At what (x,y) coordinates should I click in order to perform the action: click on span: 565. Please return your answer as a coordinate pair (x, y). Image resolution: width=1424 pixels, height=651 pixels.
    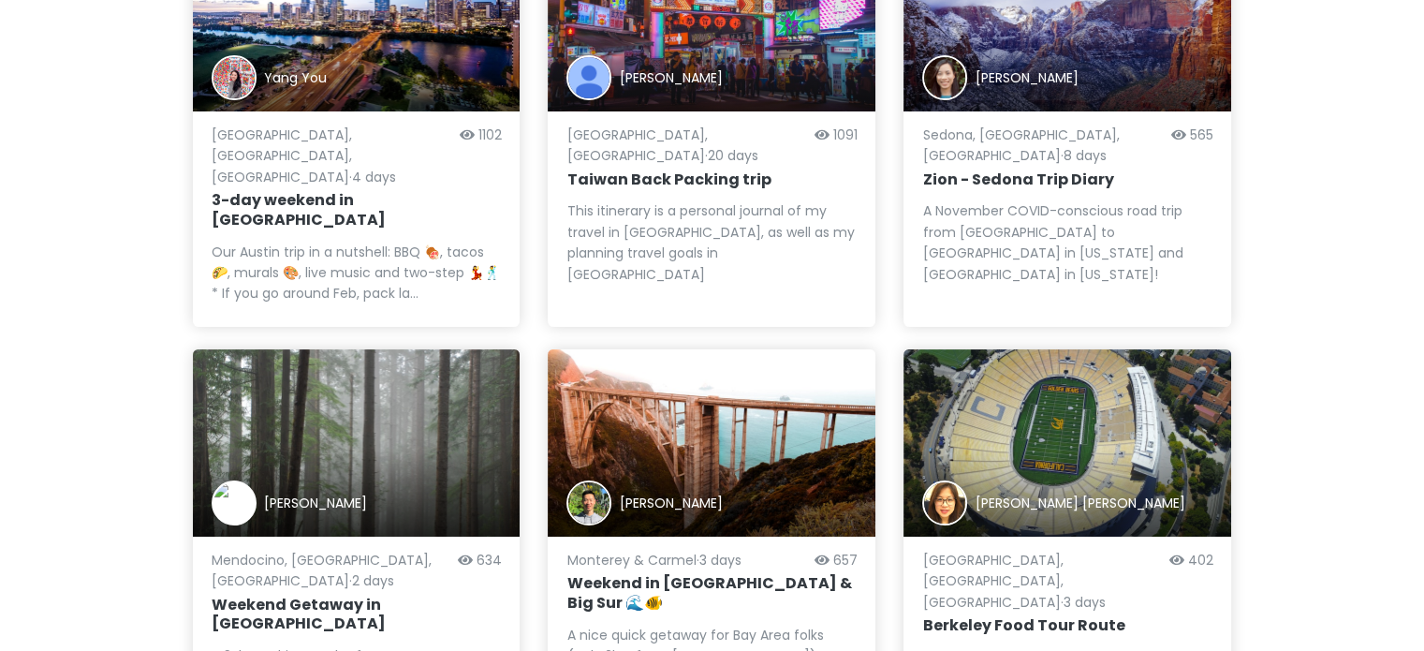
    Looking at the image, I should click on (1200, 135).